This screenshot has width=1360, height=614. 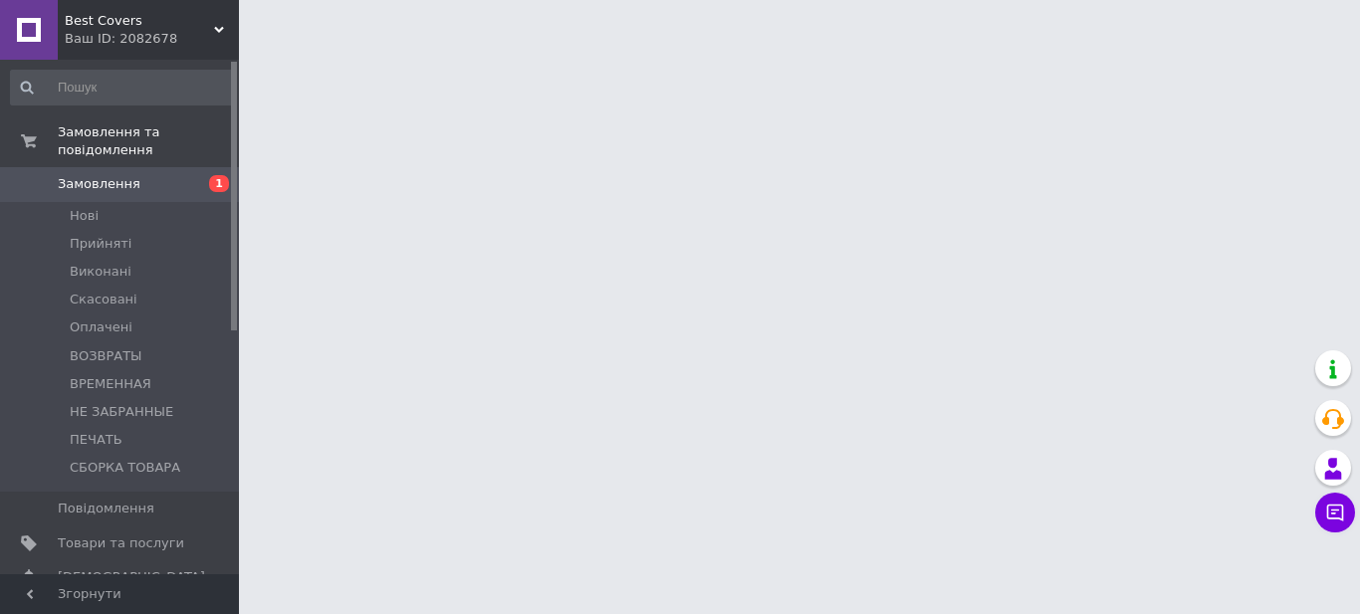 I want to click on span: Замовлення та повідомлення, so click(x=148, y=141).